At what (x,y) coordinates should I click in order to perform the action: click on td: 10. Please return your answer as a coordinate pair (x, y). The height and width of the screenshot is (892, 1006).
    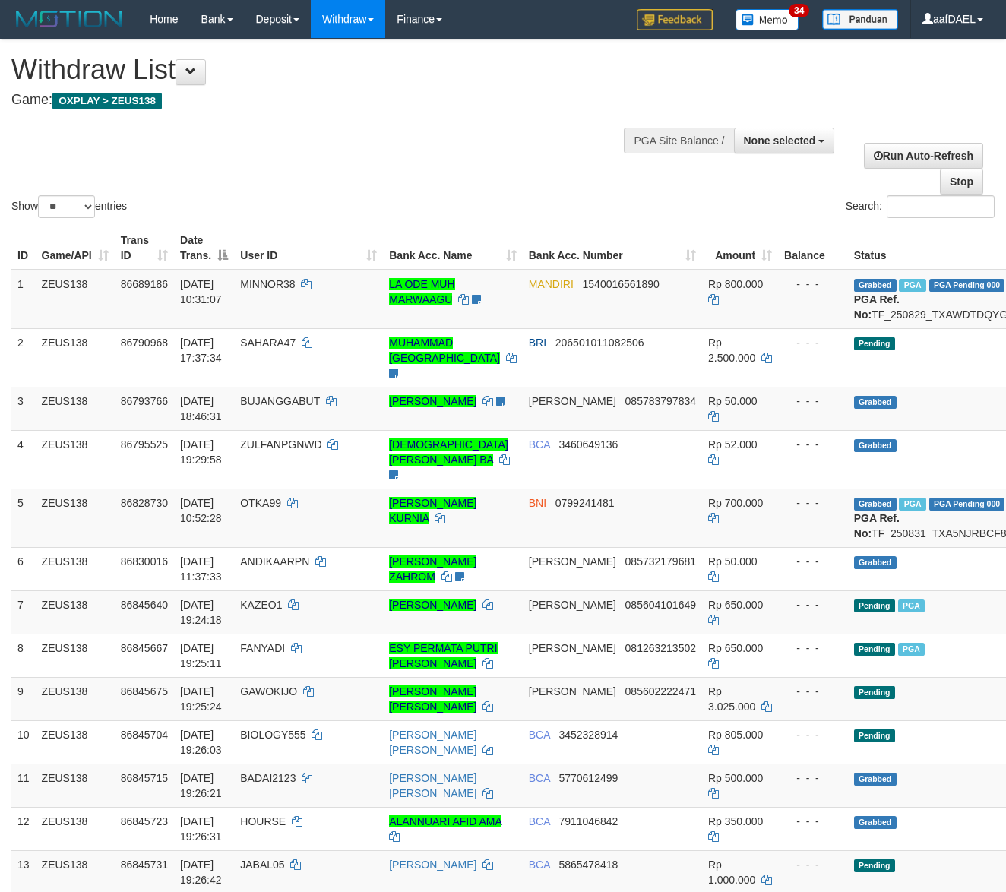
    Looking at the image, I should click on (24, 741).